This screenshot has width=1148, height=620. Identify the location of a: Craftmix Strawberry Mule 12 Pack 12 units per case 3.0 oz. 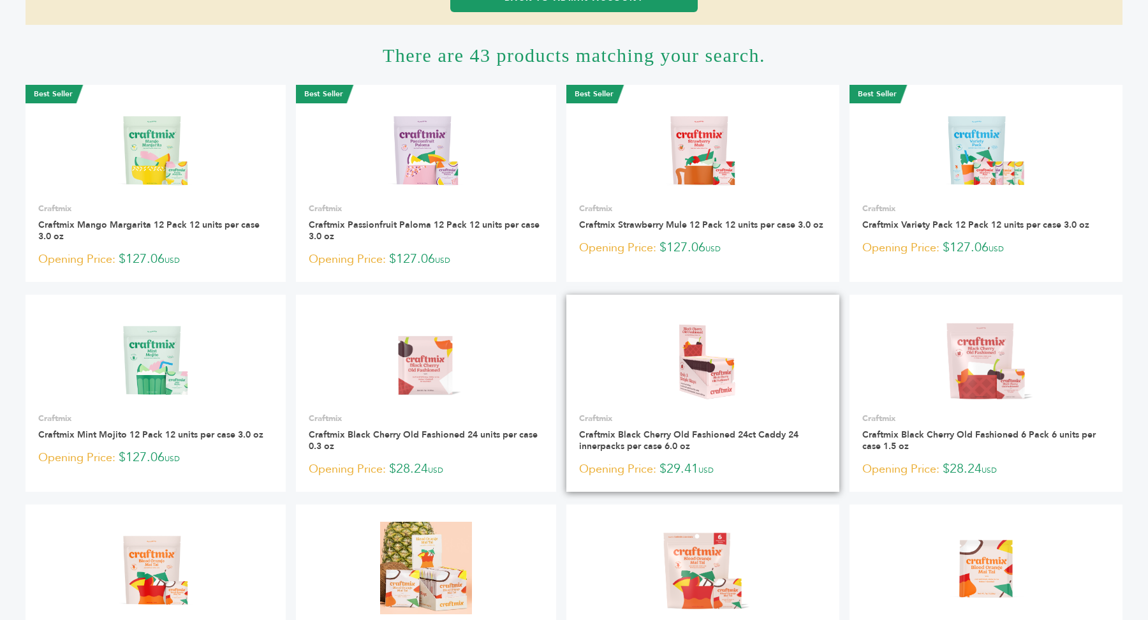
(701, 224).